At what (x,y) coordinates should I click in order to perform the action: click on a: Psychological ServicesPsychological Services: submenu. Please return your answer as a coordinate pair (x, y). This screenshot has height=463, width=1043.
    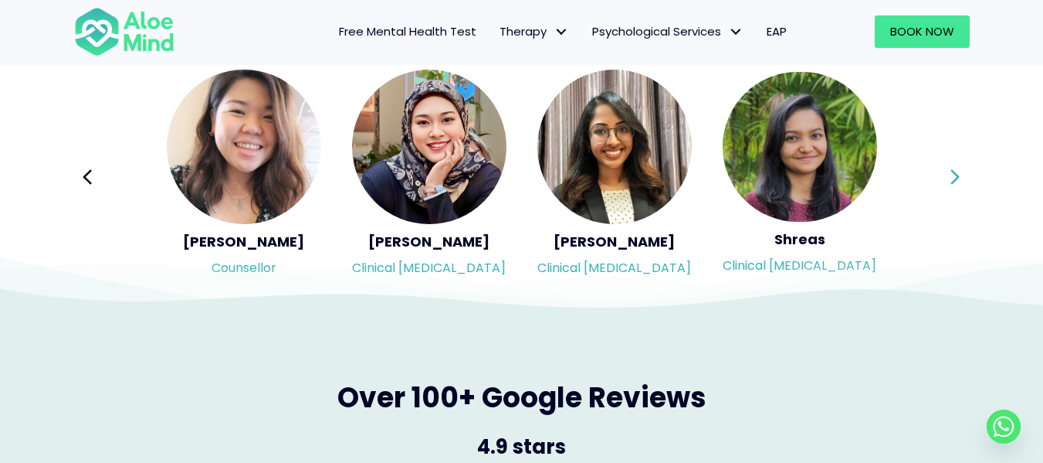
    Looking at the image, I should click on (668, 32).